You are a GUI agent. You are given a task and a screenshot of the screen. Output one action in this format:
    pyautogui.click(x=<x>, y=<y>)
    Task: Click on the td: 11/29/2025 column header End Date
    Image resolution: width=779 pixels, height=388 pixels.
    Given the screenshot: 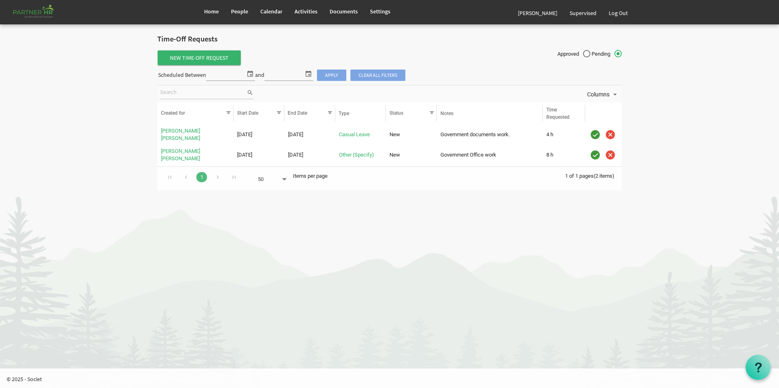 What is the action you would take?
    pyautogui.click(x=309, y=135)
    